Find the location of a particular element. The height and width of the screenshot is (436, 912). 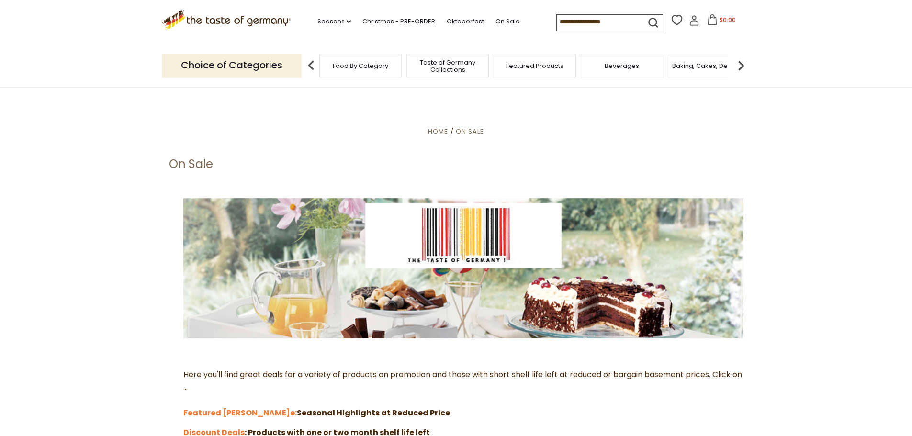

span: $0.00 is located at coordinates (728, 20).